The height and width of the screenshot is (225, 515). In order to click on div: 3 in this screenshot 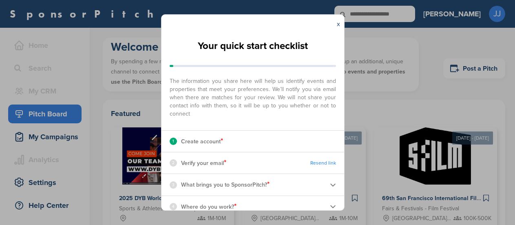, I will do `click(173, 185)`.